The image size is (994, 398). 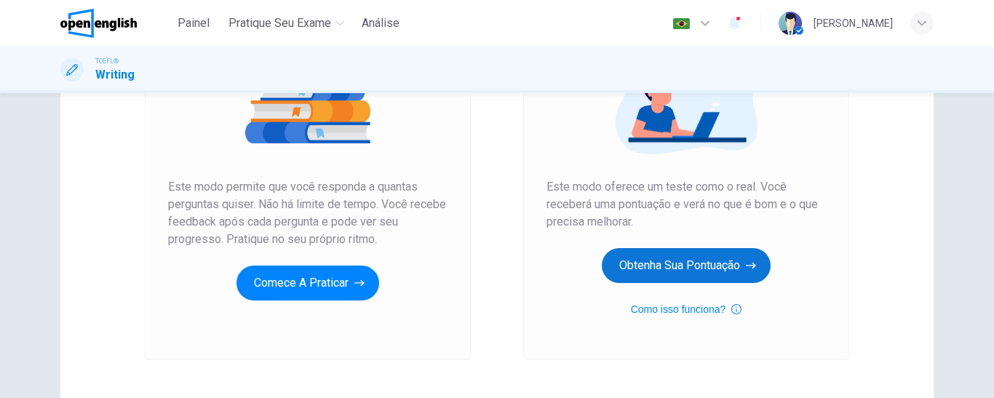 I want to click on button: Painel, so click(x=194, y=23).